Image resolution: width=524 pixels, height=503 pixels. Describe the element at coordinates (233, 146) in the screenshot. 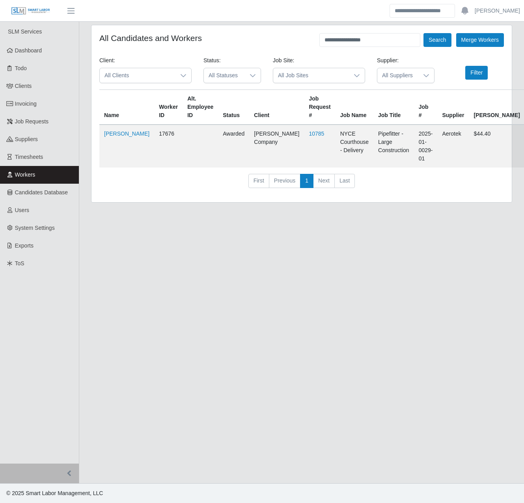

I see `td: awarded` at that location.